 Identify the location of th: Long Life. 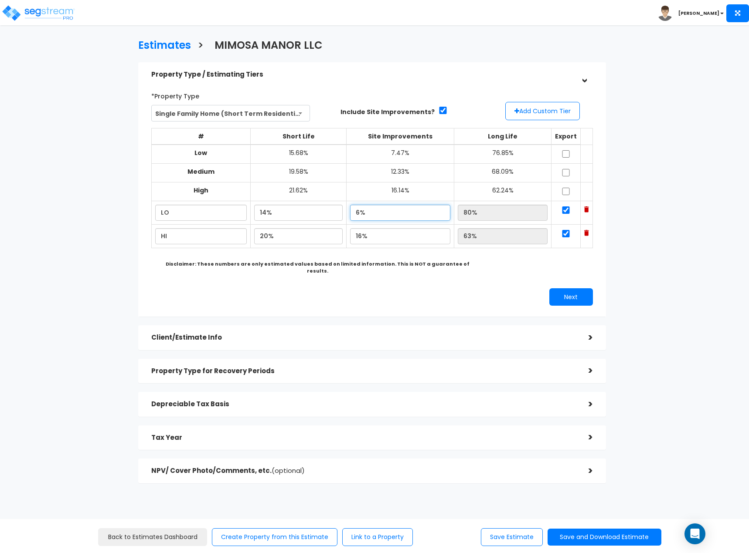
(503, 137).